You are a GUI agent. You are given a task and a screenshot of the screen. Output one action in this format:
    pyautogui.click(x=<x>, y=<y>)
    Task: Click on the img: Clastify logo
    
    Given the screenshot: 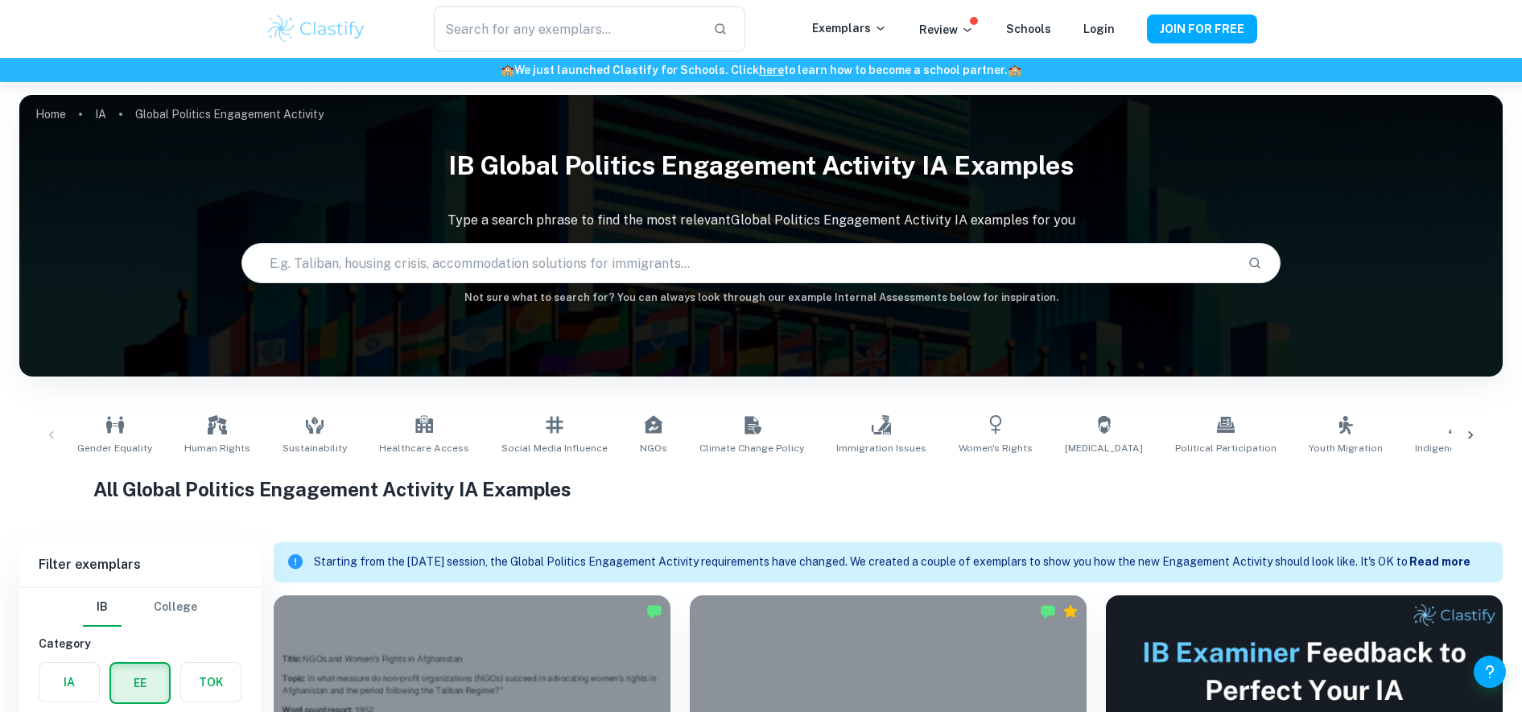 What is the action you would take?
    pyautogui.click(x=316, y=29)
    